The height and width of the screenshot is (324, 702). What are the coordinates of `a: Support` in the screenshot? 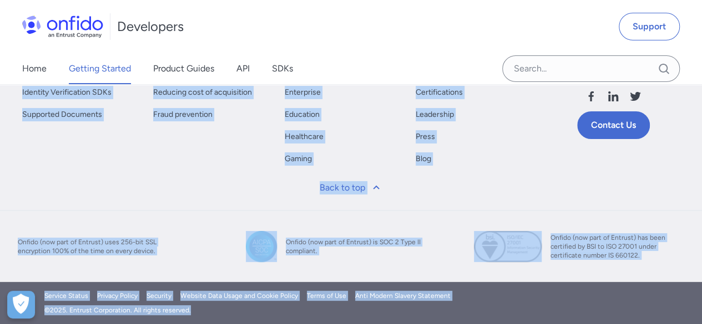 It's located at (649, 27).